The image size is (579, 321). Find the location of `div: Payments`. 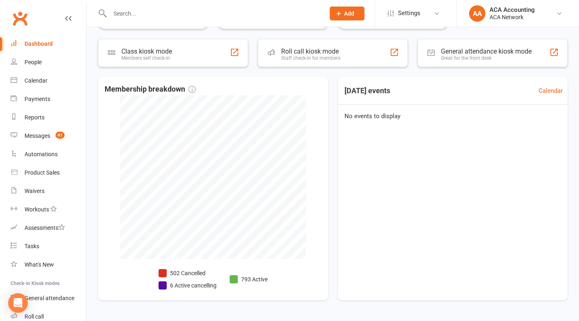

div: Payments is located at coordinates (37, 99).